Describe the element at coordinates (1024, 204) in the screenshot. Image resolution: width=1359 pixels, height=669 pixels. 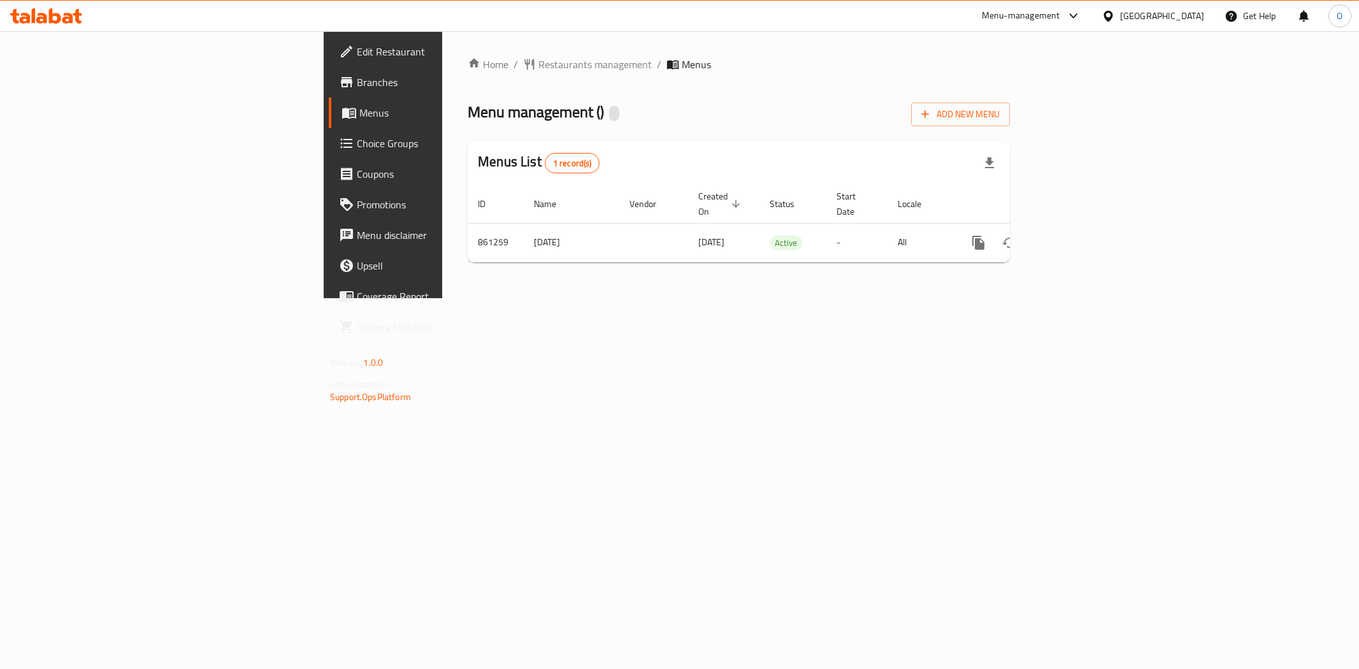
I see `th: Actions` at that location.